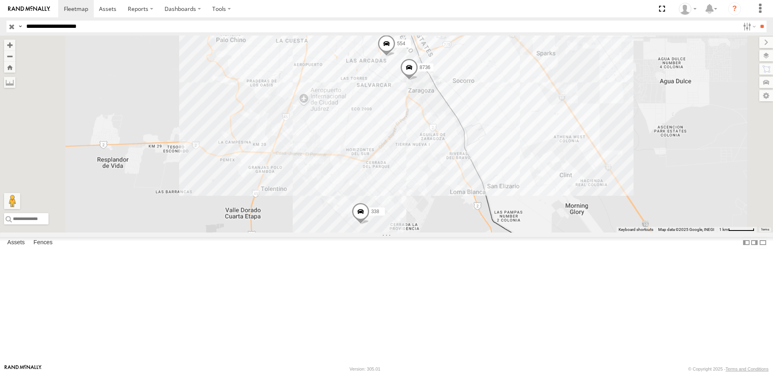 This screenshot has height=373, width=773. I want to click on button: Zoom in, so click(10, 45).